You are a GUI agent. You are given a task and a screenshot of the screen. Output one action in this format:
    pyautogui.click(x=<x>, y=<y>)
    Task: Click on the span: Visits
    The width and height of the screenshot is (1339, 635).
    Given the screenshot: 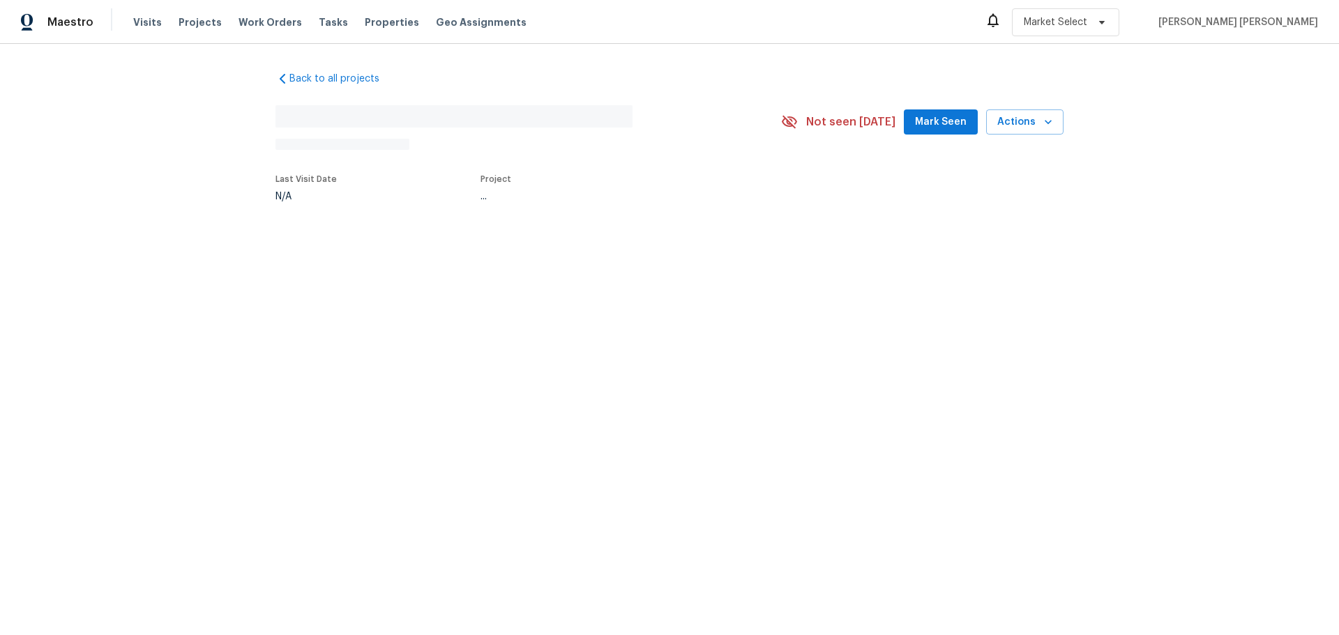 What is the action you would take?
    pyautogui.click(x=147, y=22)
    